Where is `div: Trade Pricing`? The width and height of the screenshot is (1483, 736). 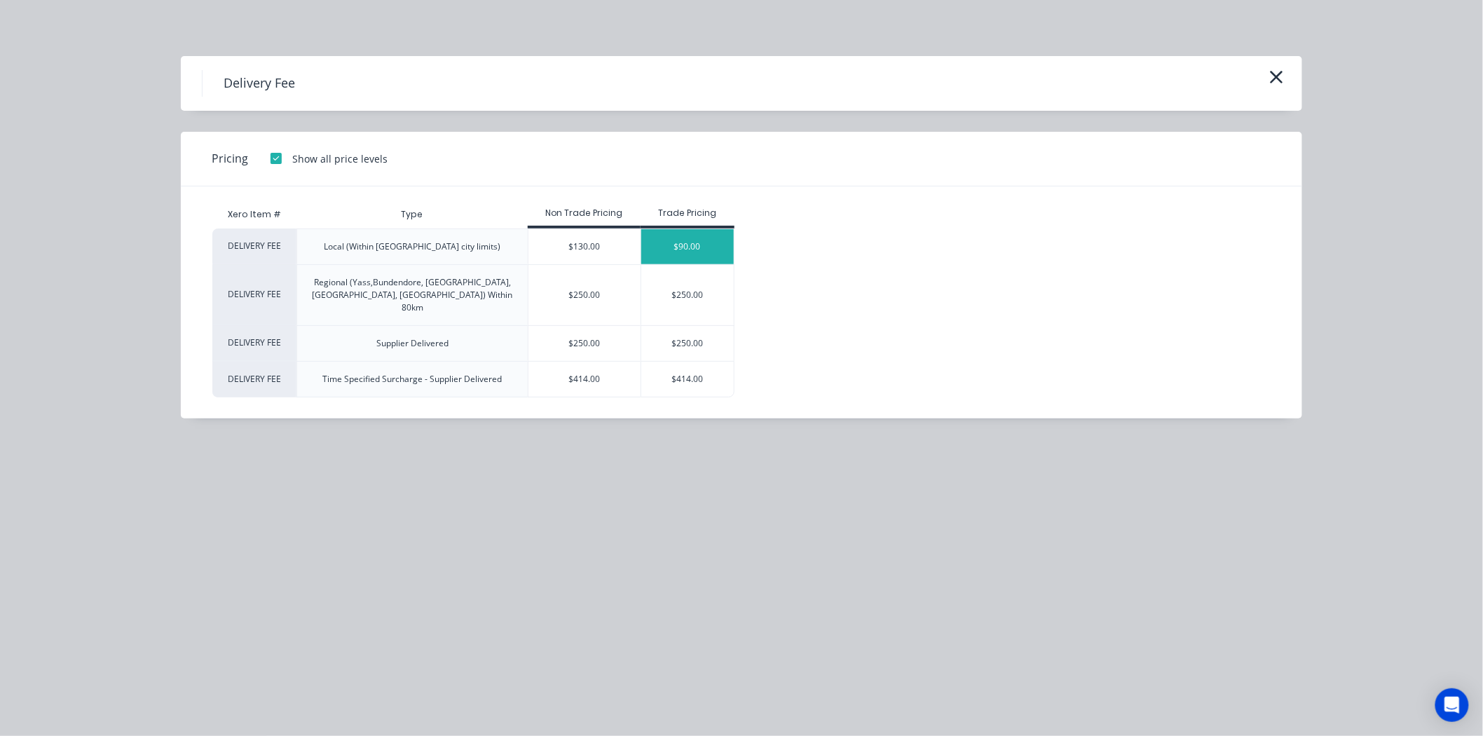
div: Trade Pricing is located at coordinates (688, 213).